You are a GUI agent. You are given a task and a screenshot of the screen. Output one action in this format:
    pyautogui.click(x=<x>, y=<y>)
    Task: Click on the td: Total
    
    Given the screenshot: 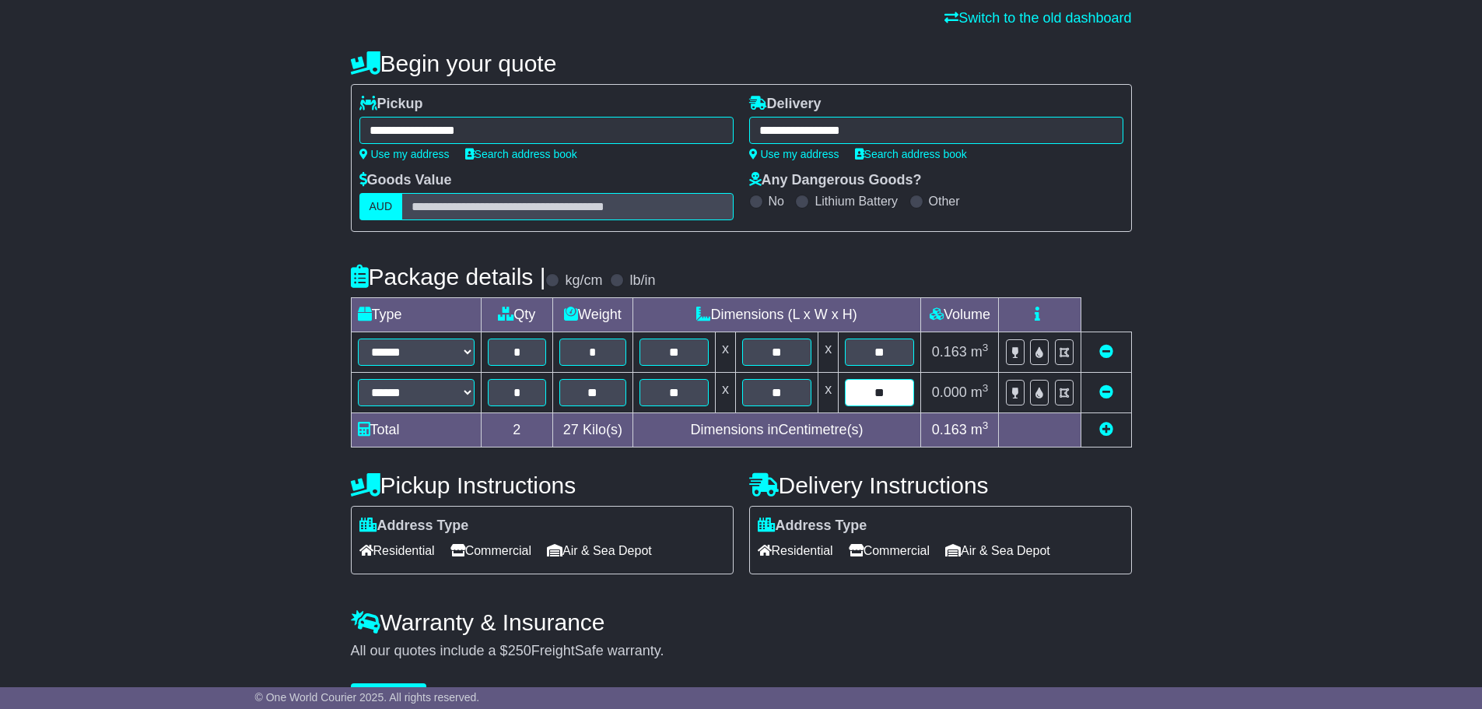 What is the action you would take?
    pyautogui.click(x=415, y=430)
    